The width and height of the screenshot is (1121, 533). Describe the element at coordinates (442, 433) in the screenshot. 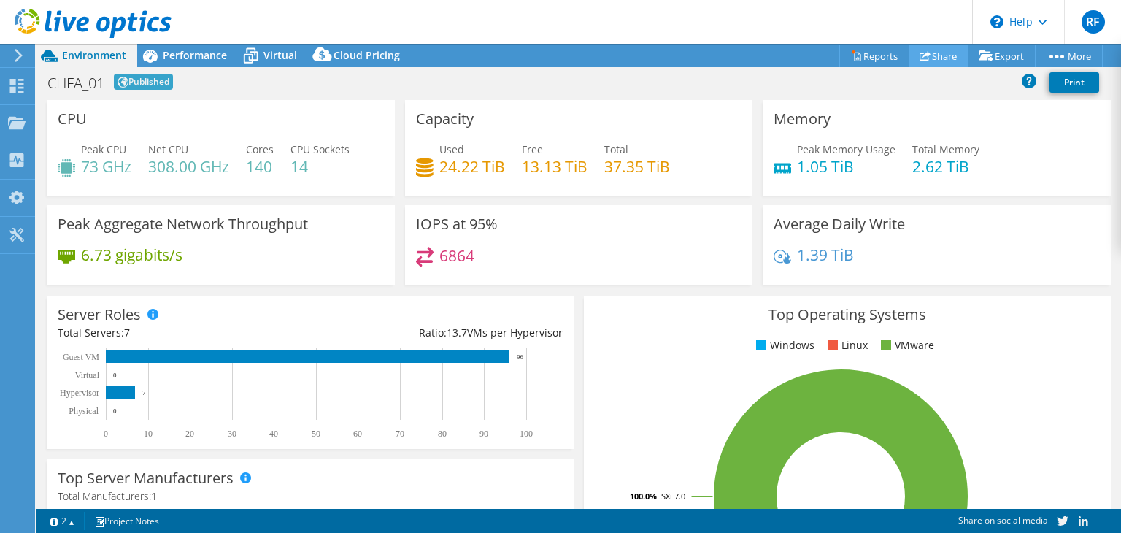

I see `text: 80` at that location.